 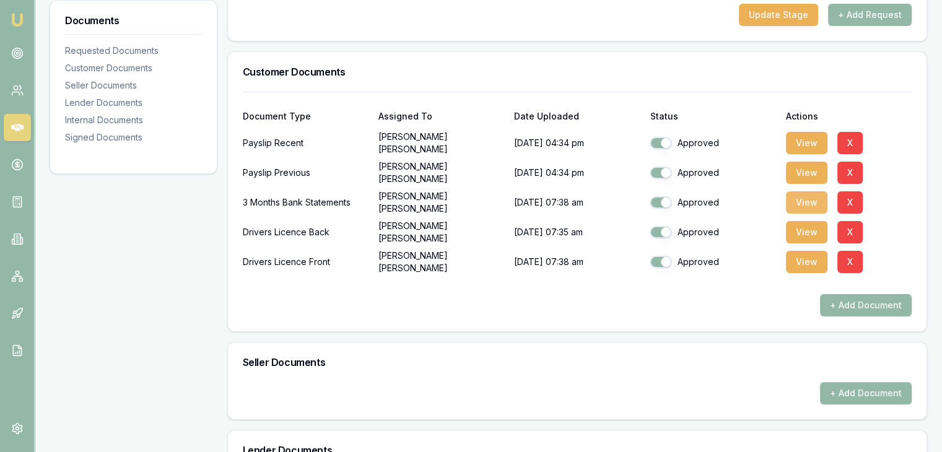 I want to click on div: Actions, so click(x=848, y=116).